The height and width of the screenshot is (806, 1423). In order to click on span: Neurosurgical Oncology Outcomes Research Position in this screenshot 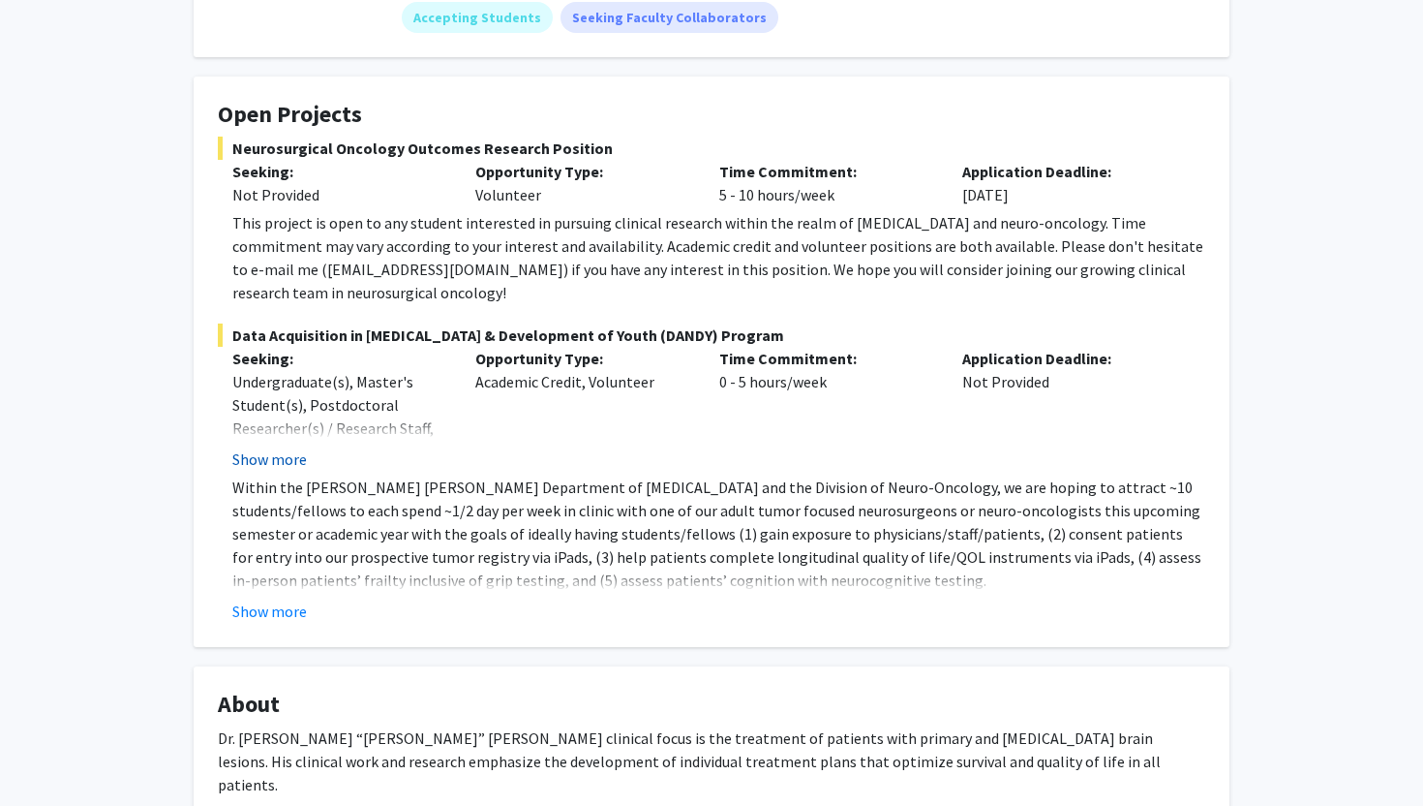, I will do `click(712, 148)`.